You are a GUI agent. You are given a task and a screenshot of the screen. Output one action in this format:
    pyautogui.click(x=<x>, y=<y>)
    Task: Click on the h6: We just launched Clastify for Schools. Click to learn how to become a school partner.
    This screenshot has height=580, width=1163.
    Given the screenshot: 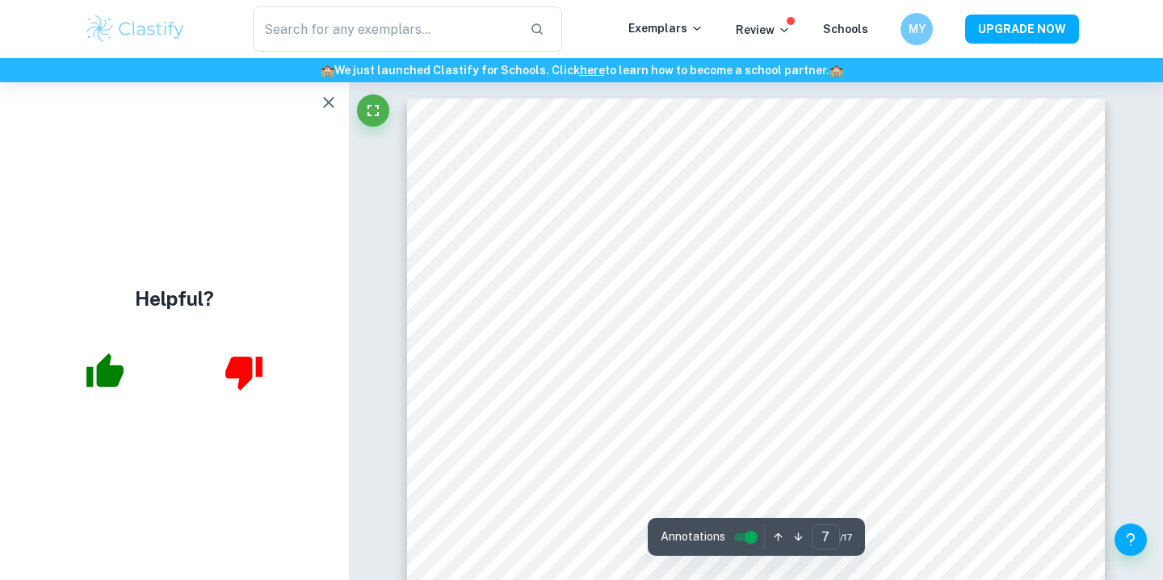 What is the action you would take?
    pyautogui.click(x=581, y=70)
    